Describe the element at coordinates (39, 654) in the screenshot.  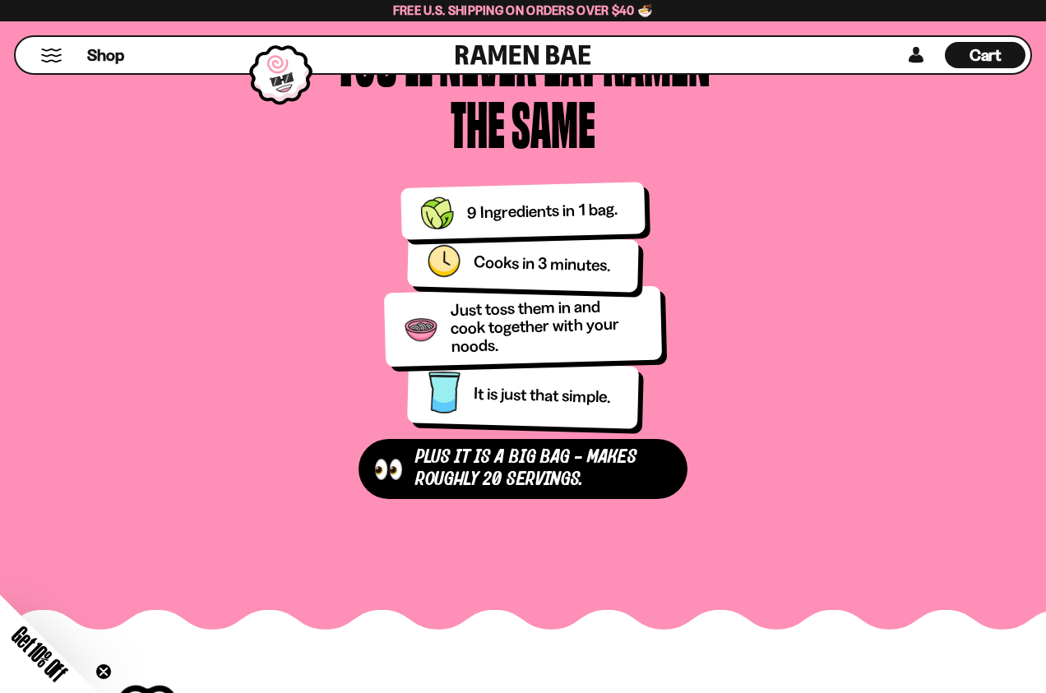
I see `span: Get 10% Off` at that location.